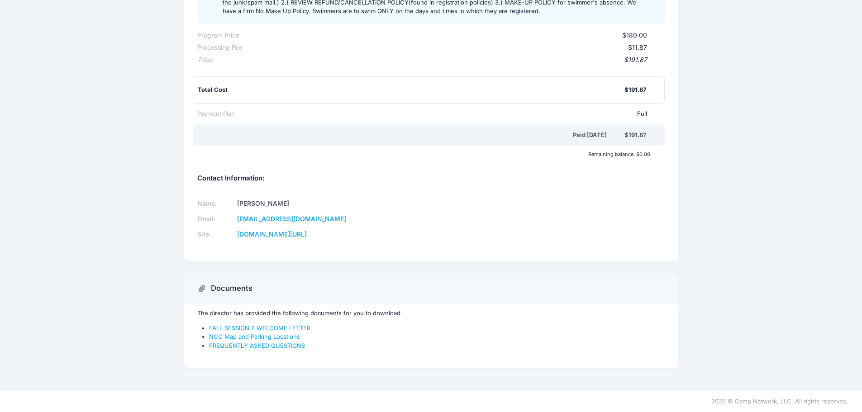 This screenshot has height=412, width=862. What do you see at coordinates (216, 114) in the screenshot?
I see `div: Payment Plan` at bounding box center [216, 114].